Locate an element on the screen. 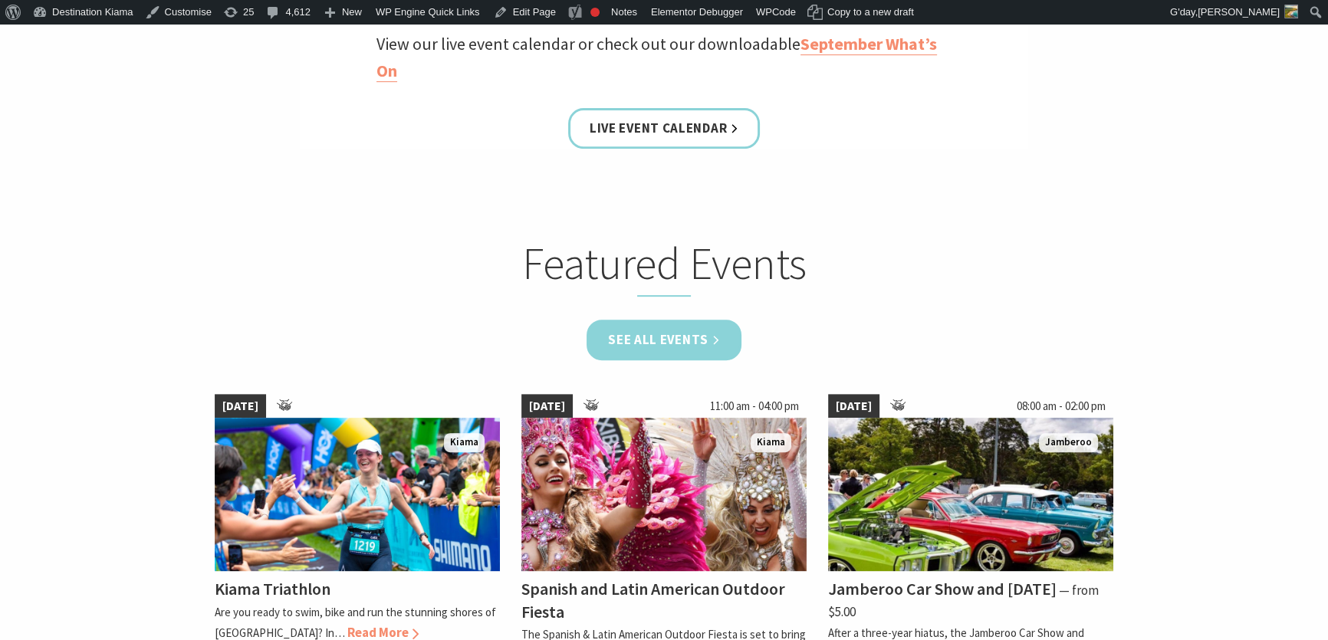  h2: Featured Events is located at coordinates (664, 267).